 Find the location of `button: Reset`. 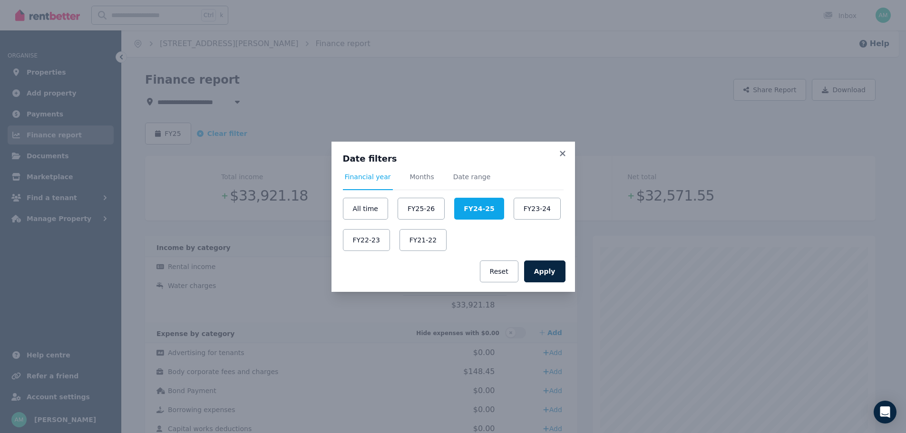

button: Reset is located at coordinates (499, 271).